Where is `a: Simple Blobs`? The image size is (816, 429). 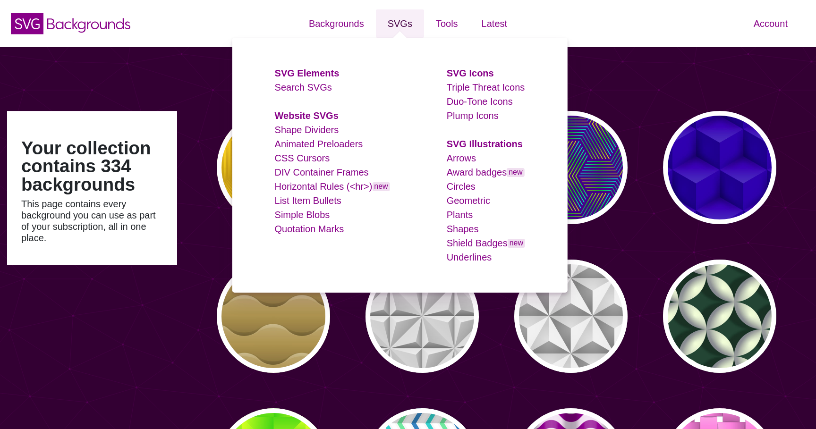 a: Simple Blobs is located at coordinates (302, 215).